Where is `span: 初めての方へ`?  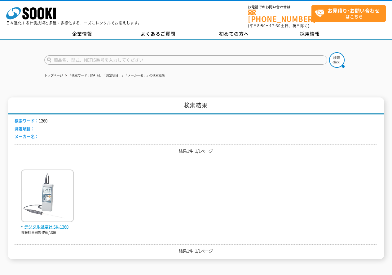
span: 初めての方へ is located at coordinates (234, 34).